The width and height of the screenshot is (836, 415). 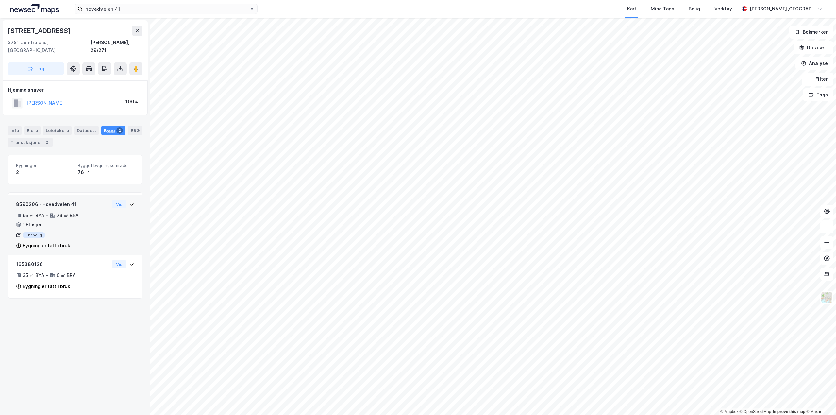 What do you see at coordinates (695, 9) in the screenshot?
I see `div: Bolig` at bounding box center [695, 9].